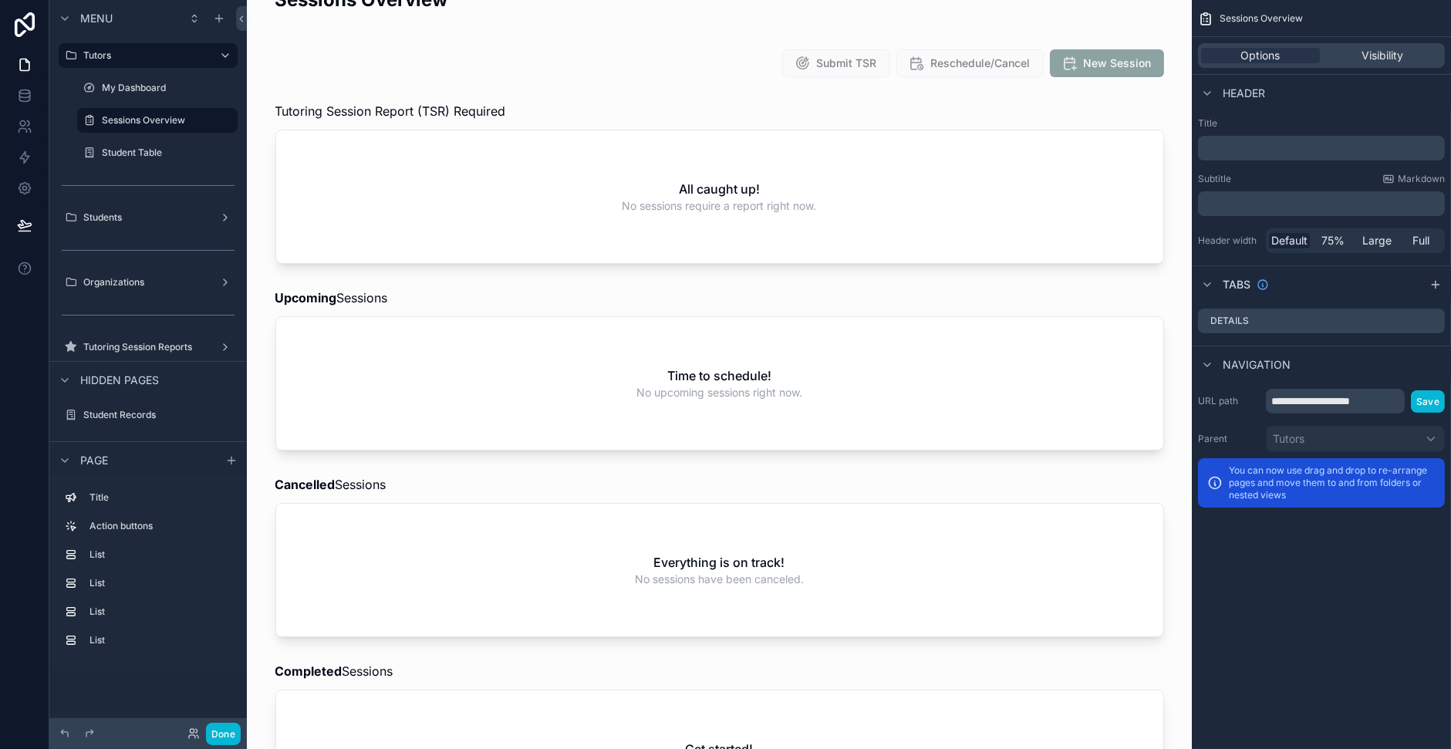 This screenshot has height=749, width=1451. I want to click on label: Subtitle, so click(1214, 179).